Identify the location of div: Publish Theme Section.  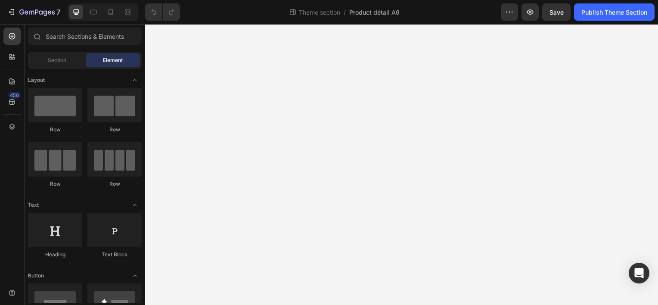
(614, 12).